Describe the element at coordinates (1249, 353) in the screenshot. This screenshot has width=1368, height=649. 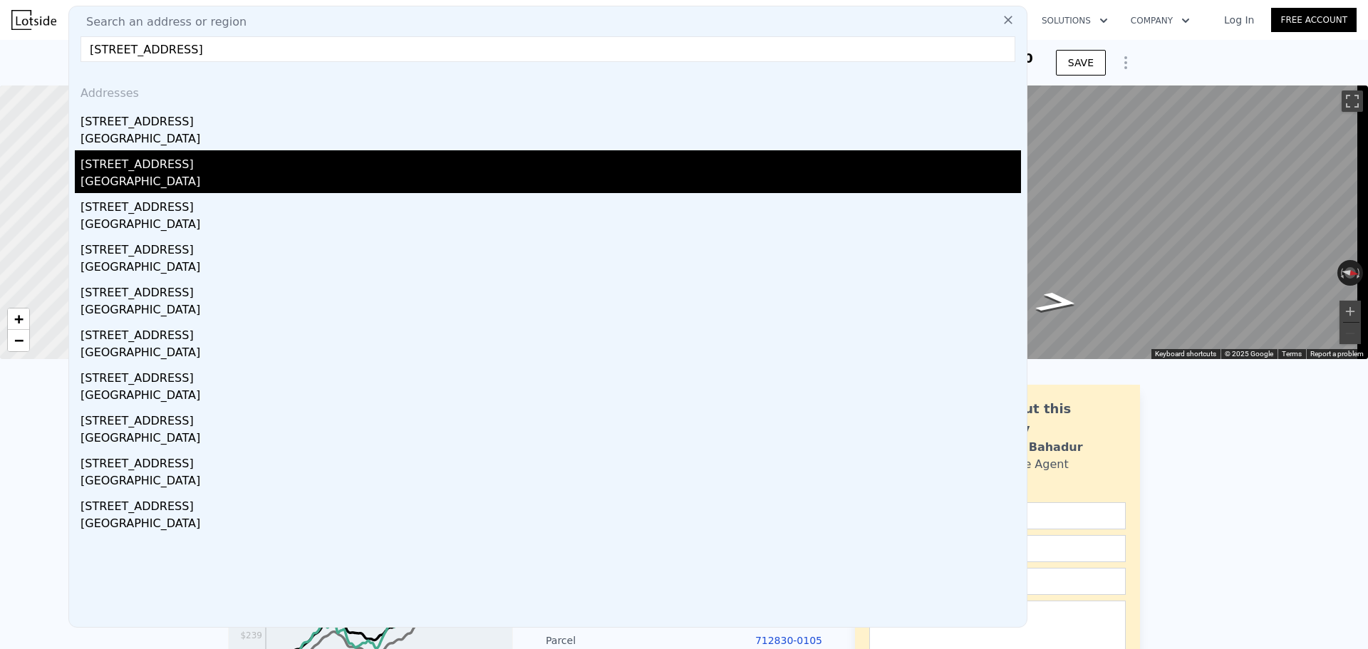
I see `span: © 2025 Google` at that location.